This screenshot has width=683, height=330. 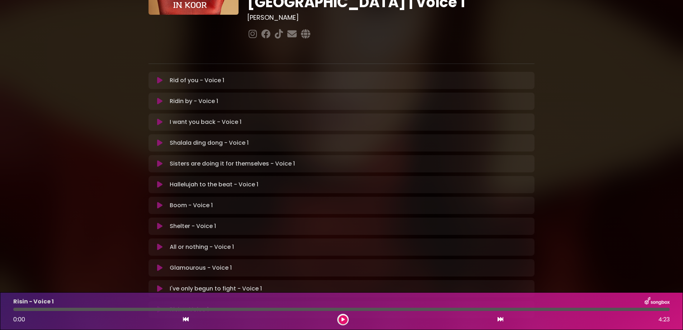 What do you see at coordinates (193, 226) in the screenshot?
I see `p: Shelter - Voice 1` at bounding box center [193, 226].